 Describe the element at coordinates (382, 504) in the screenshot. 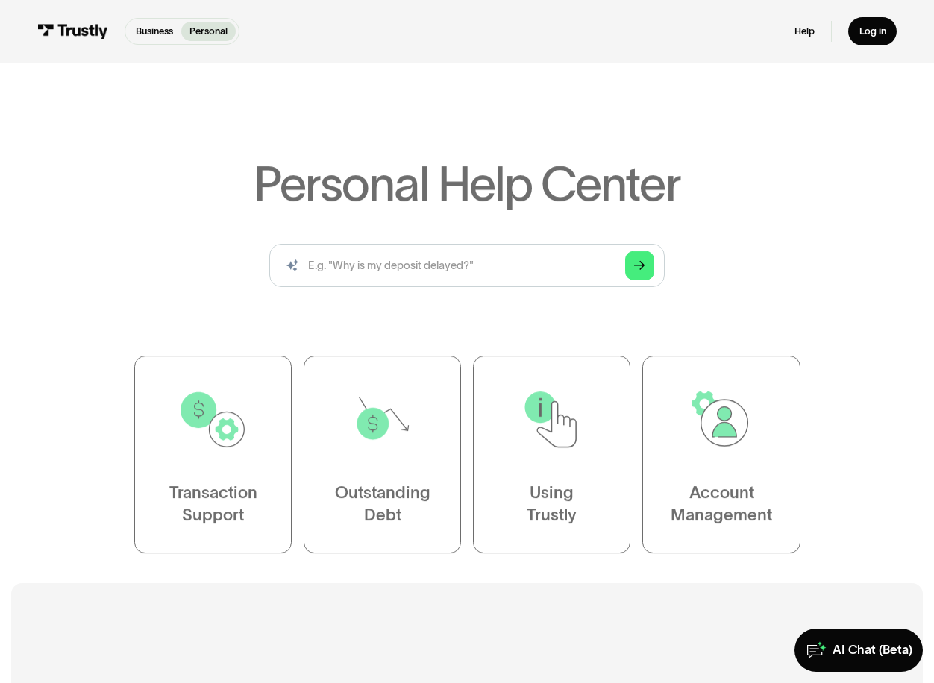

I see `div: Outstanding Debt` at that location.